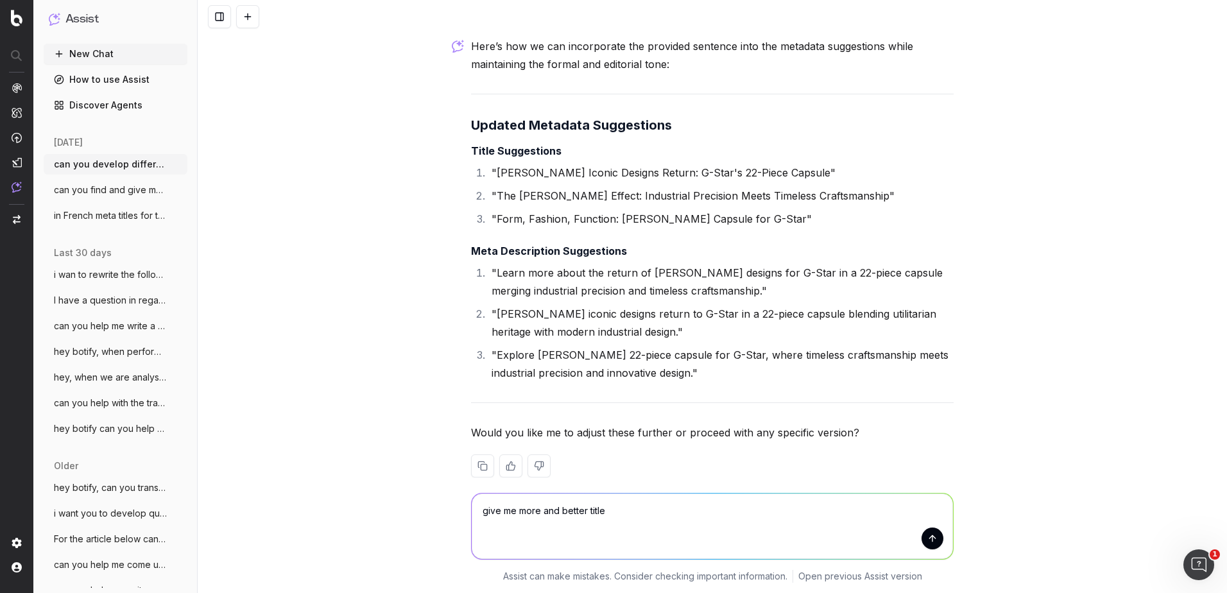 The image size is (1227, 593). Describe the element at coordinates (115, 164) in the screenshot. I see `button: can you develop different suggestions fo` at that location.